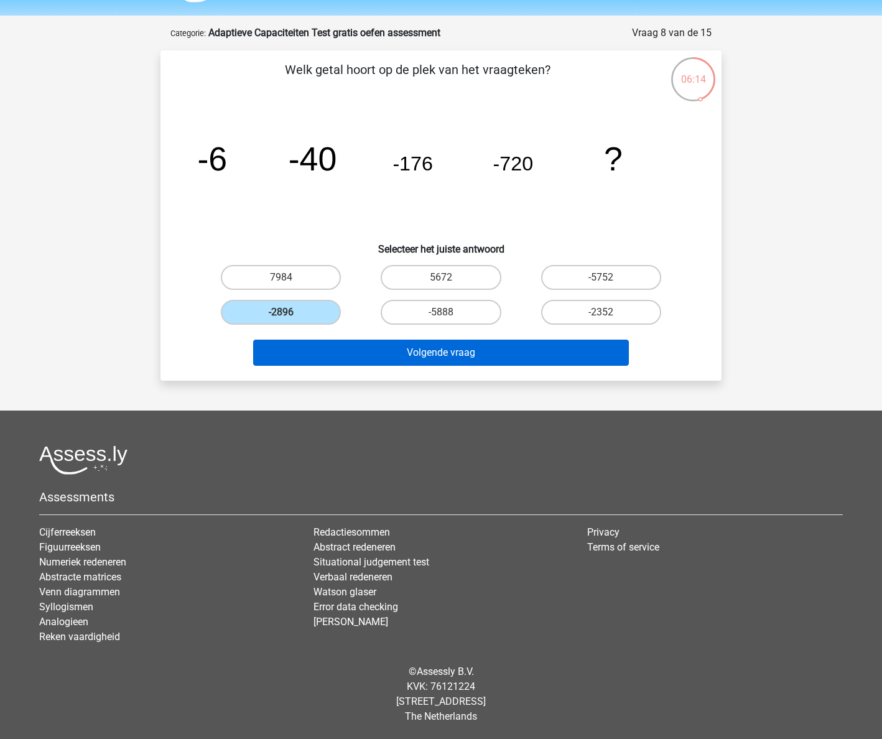 This screenshot has width=882, height=739. What do you see at coordinates (313, 159) in the screenshot?
I see `tspan: -40` at bounding box center [313, 159].